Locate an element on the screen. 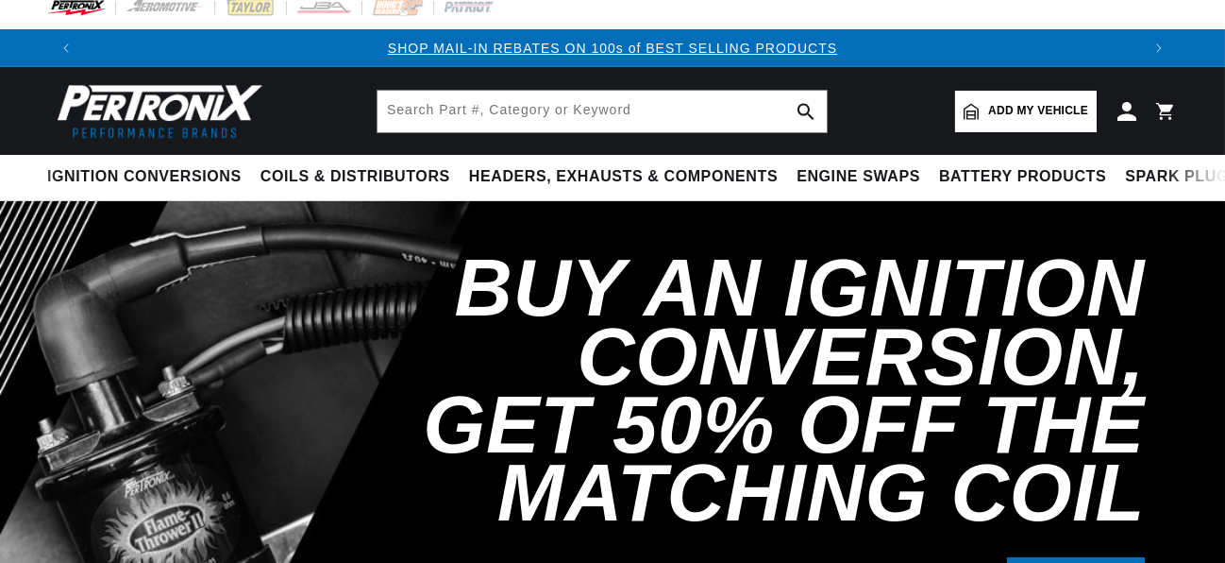 This screenshot has height=563, width=1225. span: Ignition Conversions is located at coordinates (144, 176).